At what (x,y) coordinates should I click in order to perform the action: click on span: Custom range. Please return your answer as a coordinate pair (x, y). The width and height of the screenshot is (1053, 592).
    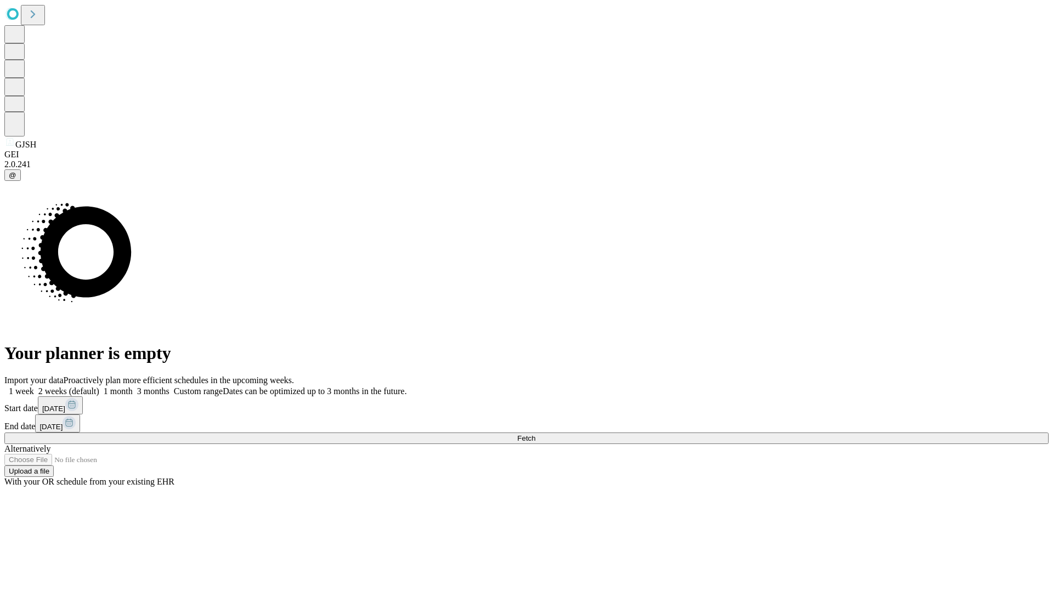
    Looking at the image, I should click on (198, 391).